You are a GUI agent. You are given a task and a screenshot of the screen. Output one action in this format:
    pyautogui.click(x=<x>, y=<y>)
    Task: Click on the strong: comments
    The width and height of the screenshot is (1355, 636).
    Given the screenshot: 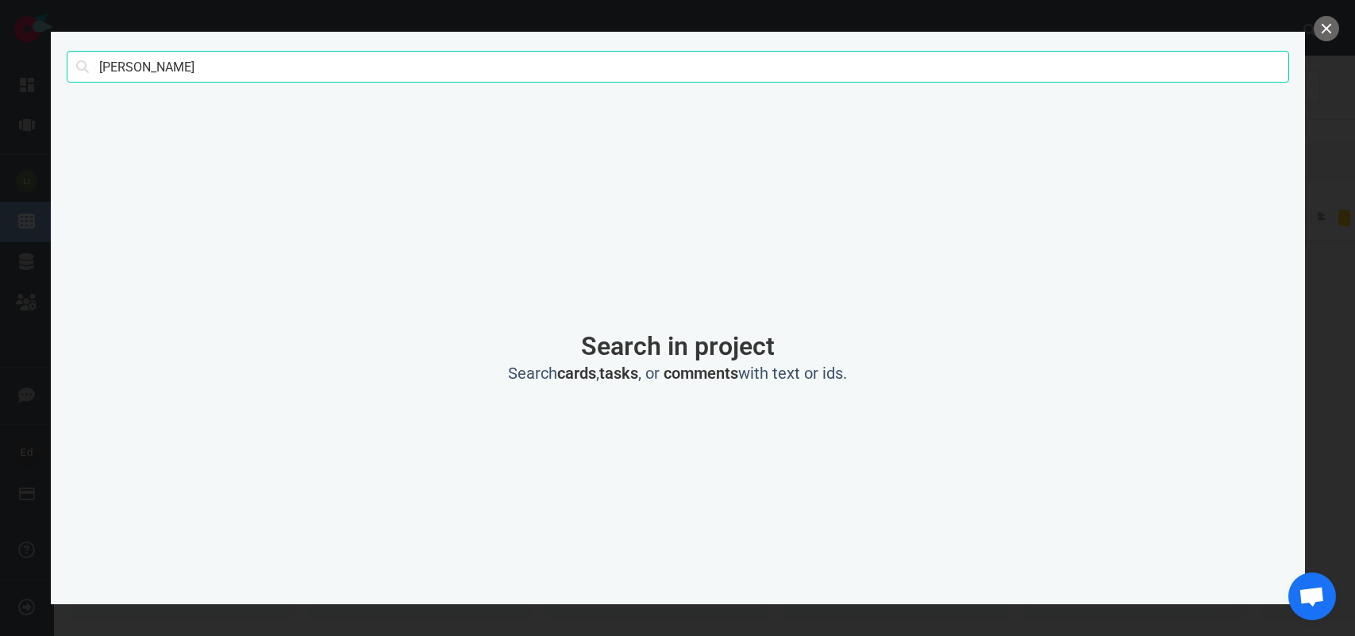 What is the action you would take?
    pyautogui.click(x=701, y=373)
    